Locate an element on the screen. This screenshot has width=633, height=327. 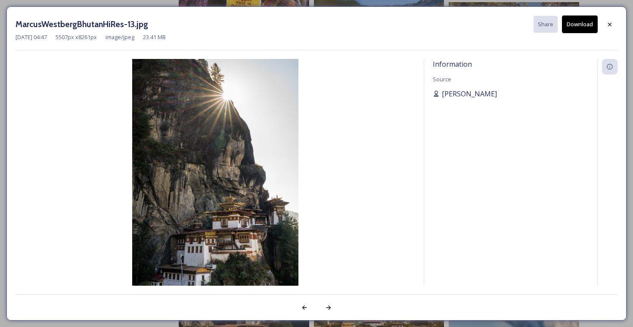
button: Download is located at coordinates (580, 24).